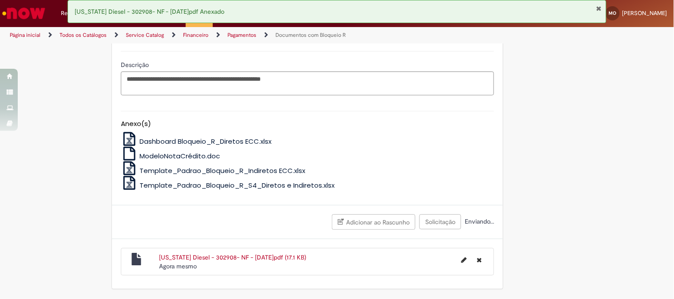 This screenshot has width=674, height=299. I want to click on a: Documentos com Bloqueio R, so click(311, 35).